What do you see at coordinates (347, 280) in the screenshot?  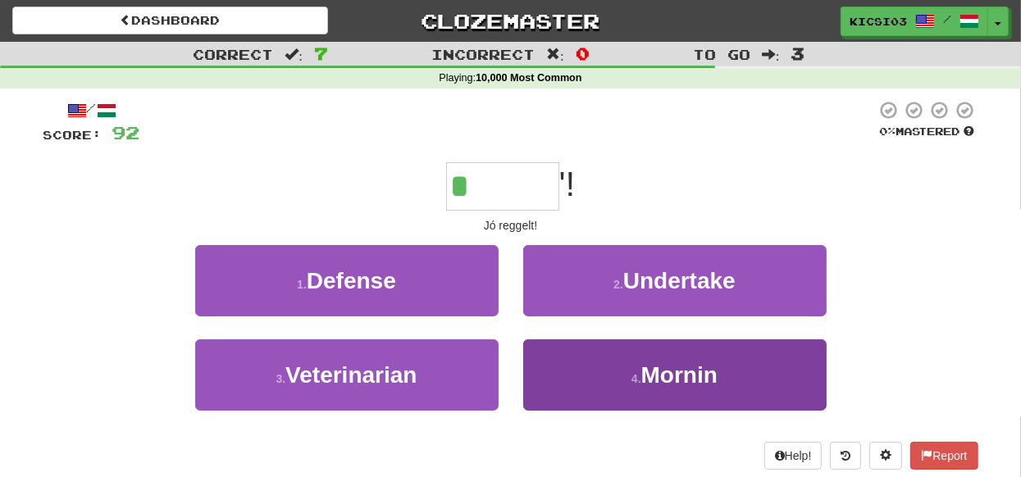 I see `button: 1.Defense` at bounding box center [347, 280].